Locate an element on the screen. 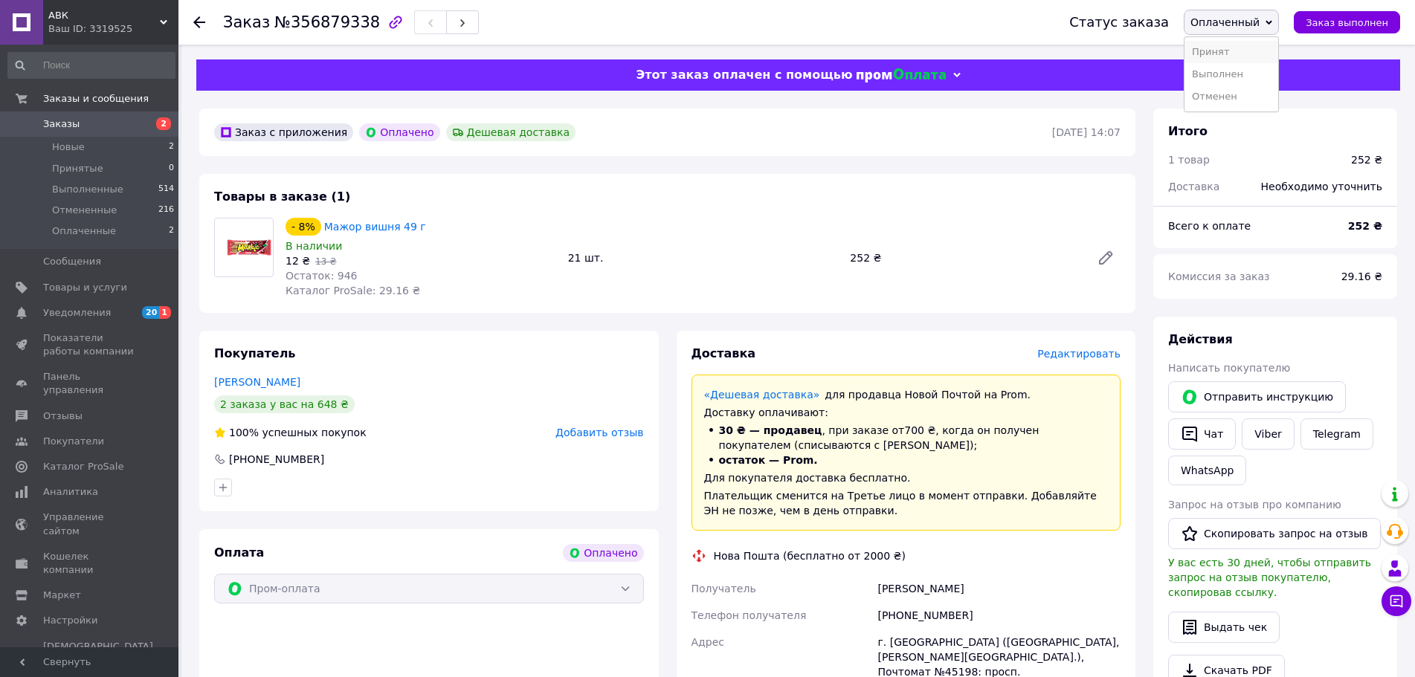  span: 12 ₴ is located at coordinates (297, 261).